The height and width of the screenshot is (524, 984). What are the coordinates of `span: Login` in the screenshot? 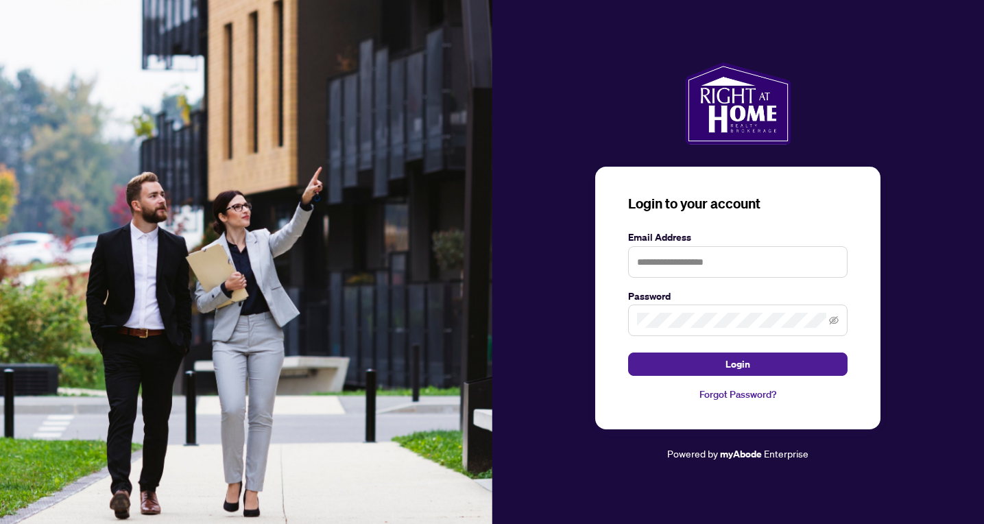 It's located at (738, 364).